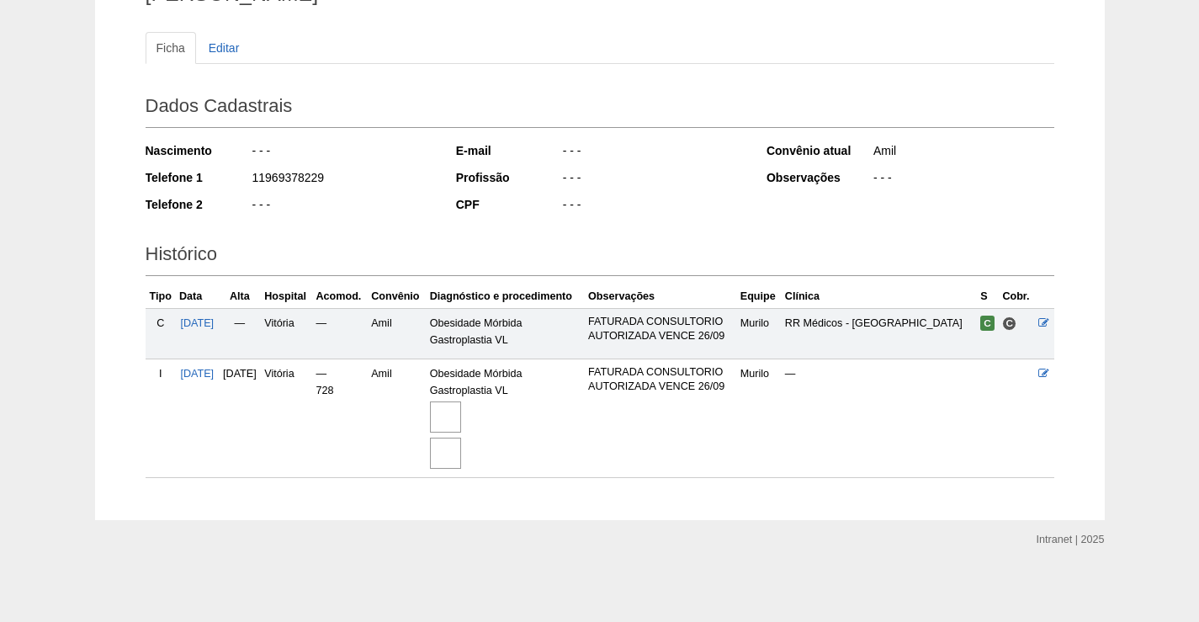 The width and height of the screenshot is (1199, 622). I want to click on div: C, so click(161, 323).